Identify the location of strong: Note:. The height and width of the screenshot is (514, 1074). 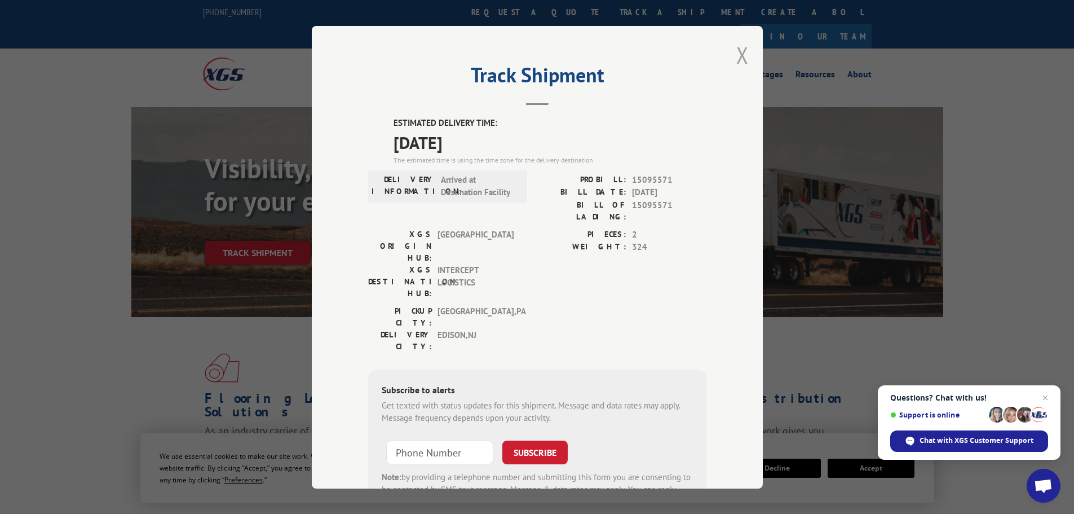
(391, 476).